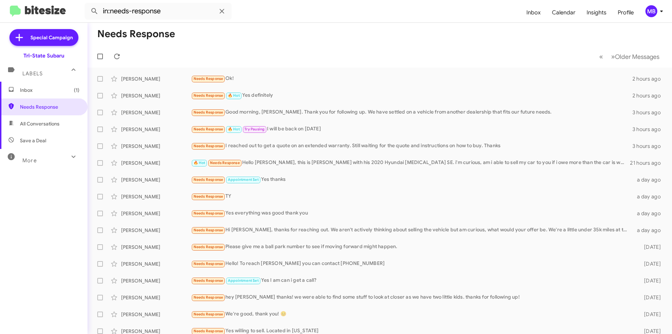 This screenshot has width=672, height=334. I want to click on h1: Needs Response, so click(136, 34).